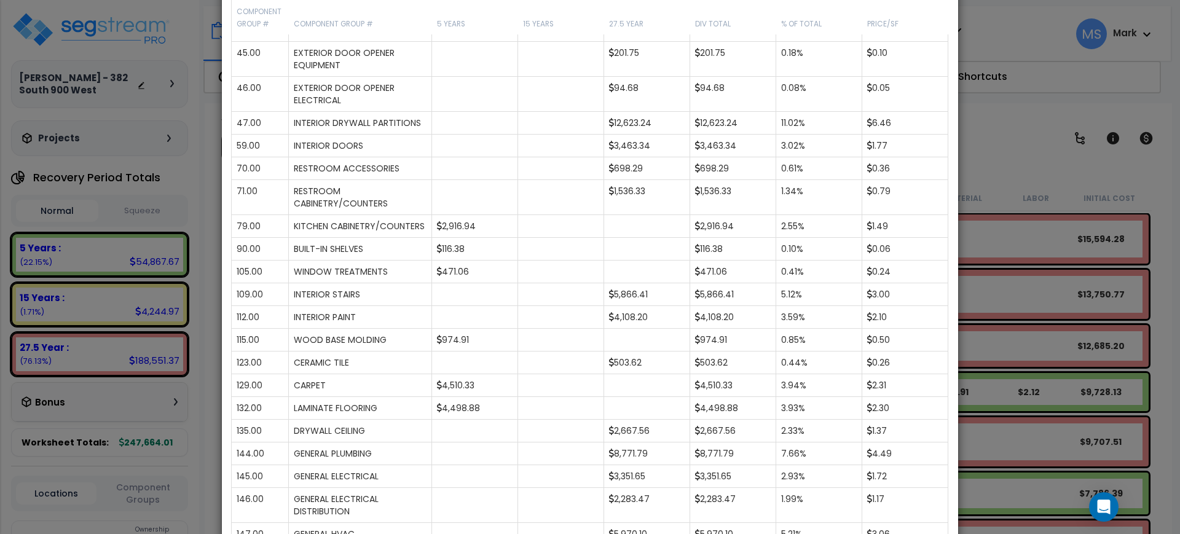 This screenshot has height=534, width=1180. I want to click on td: 46.00, so click(260, 94).